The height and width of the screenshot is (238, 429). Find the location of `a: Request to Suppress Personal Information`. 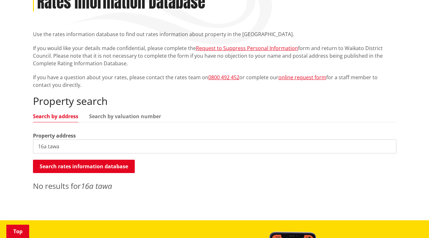

a: Request to Suppress Personal Information is located at coordinates (247, 48).